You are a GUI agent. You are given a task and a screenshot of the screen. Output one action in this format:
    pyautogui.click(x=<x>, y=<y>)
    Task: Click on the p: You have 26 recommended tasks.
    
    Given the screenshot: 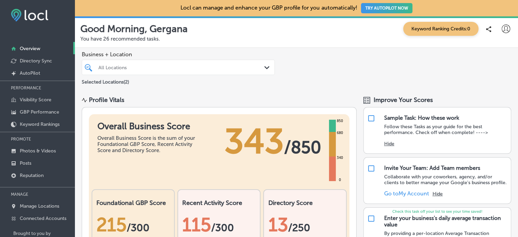 What is the action you would take?
    pyautogui.click(x=296, y=39)
    